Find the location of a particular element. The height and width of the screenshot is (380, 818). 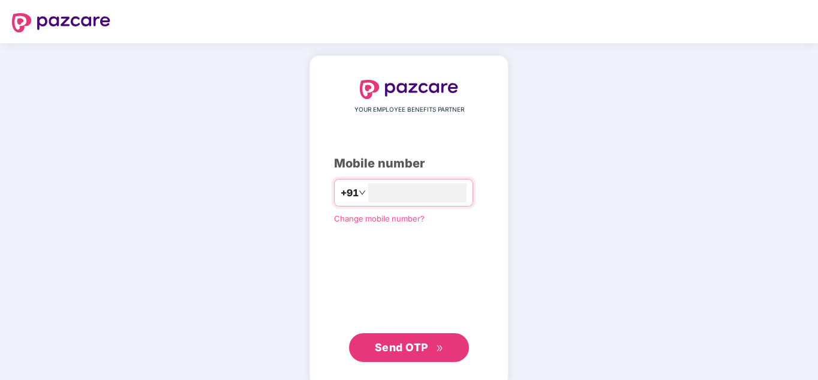

span: Change mobile number? is located at coordinates (379, 218).